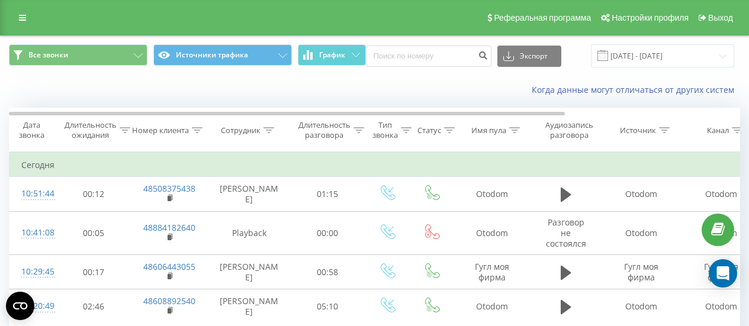 The width and height of the screenshot is (749, 326). Describe the element at coordinates (169, 188) in the screenshot. I see `a: 48508375438` at that location.